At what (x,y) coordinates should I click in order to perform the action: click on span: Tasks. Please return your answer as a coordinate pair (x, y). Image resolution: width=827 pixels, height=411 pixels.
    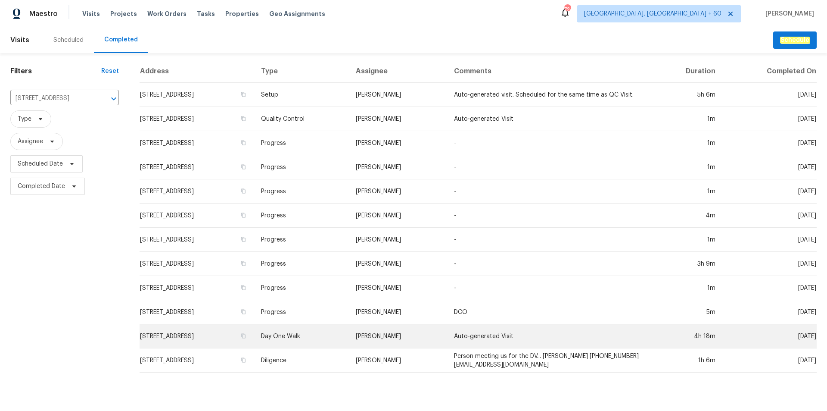
    Looking at the image, I should click on (206, 14).